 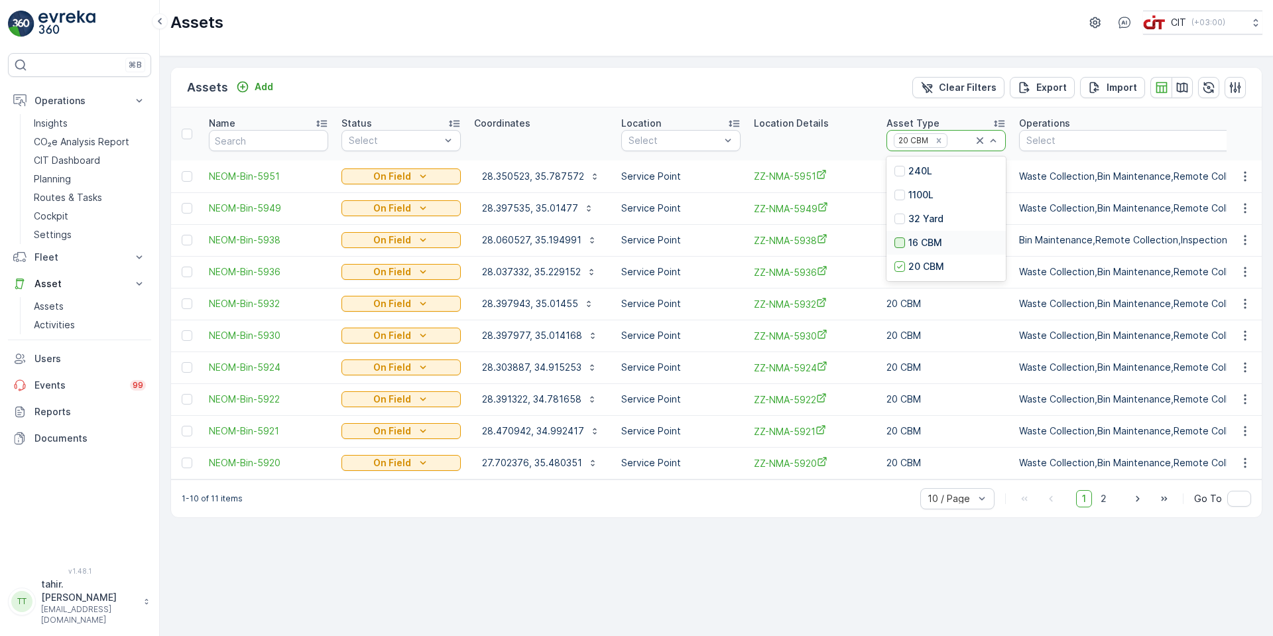 What do you see at coordinates (269, 399) in the screenshot?
I see `span: NEOM-Bin-5922` at bounding box center [269, 399].